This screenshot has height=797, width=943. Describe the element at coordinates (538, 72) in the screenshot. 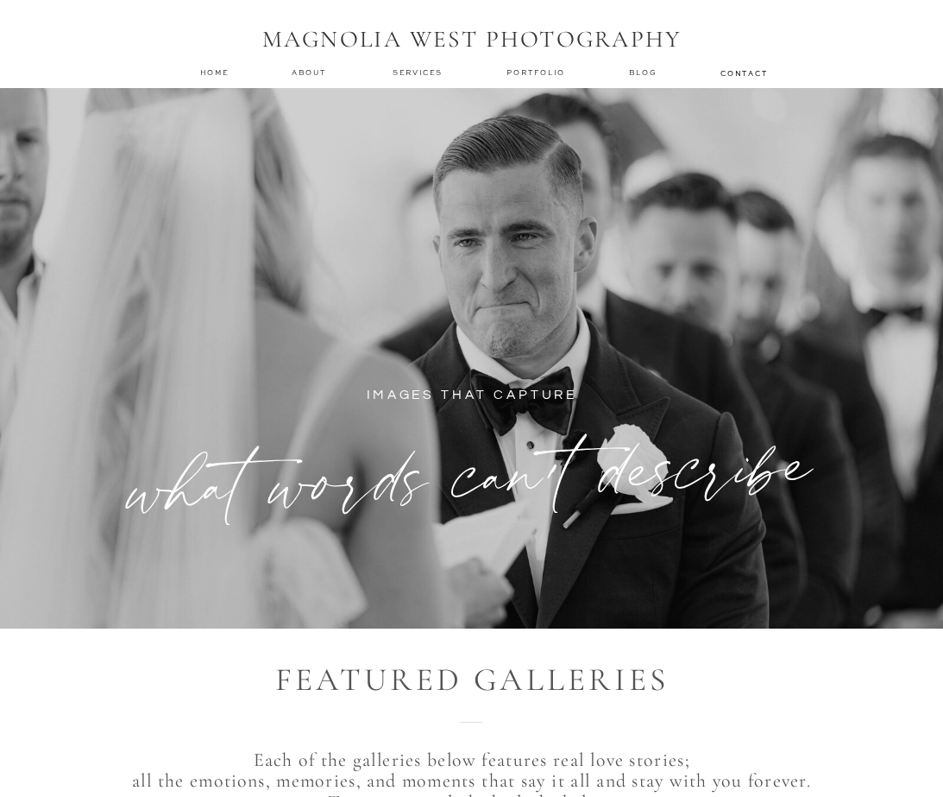

I see `nav: Portfolio` at that location.